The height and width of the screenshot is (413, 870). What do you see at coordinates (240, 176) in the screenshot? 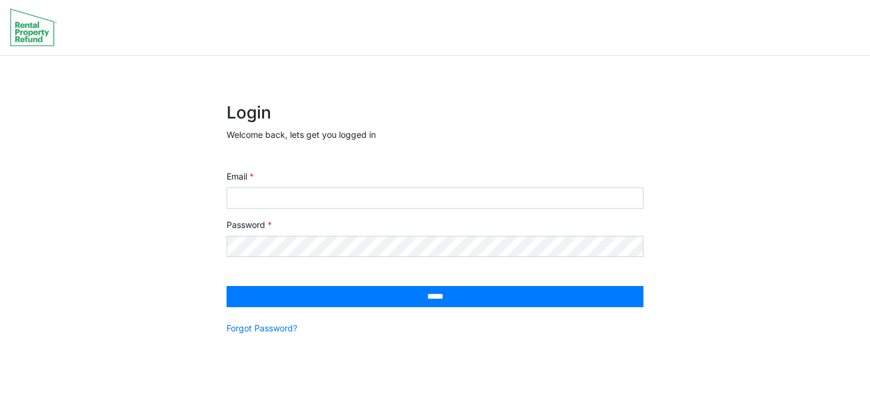
I see `label: Email` at bounding box center [240, 176].